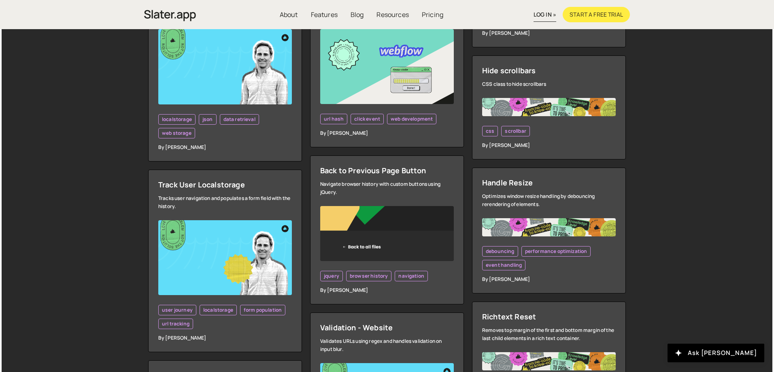  I want to click on a: Track User Localstorage Tracks user navigation and populates a form field with the history. user ..., so click(225, 261).